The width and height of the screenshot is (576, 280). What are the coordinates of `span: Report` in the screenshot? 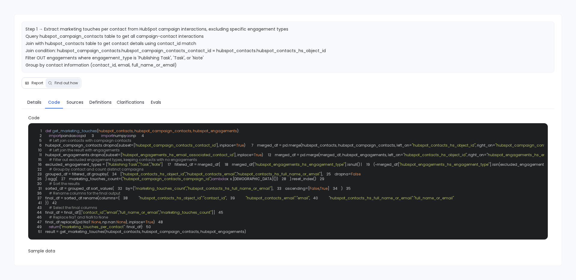 It's located at (37, 83).